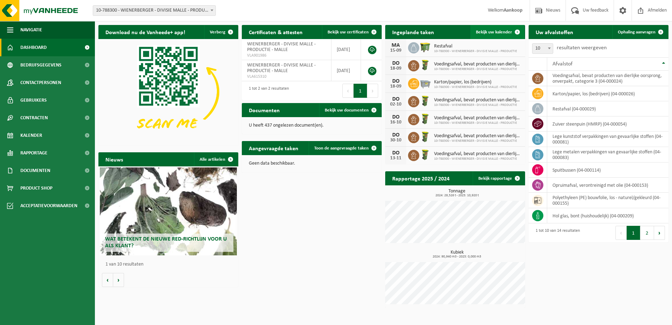 The height and width of the screenshot is (325, 672). Describe the element at coordinates (154, 11) in the screenshot. I see `span: 10-788300 - WIENERBERGER - DIVISIE MALLE - PRODUCTIE - MALLE` at that location.